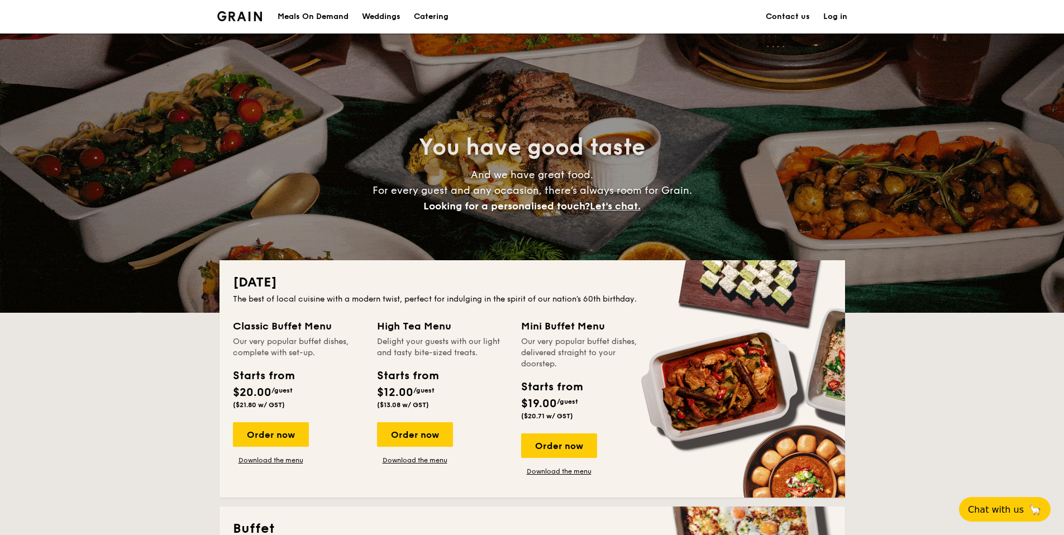 The width and height of the screenshot is (1064, 535). What do you see at coordinates (395, 393) in the screenshot?
I see `span: $12.00` at bounding box center [395, 393].